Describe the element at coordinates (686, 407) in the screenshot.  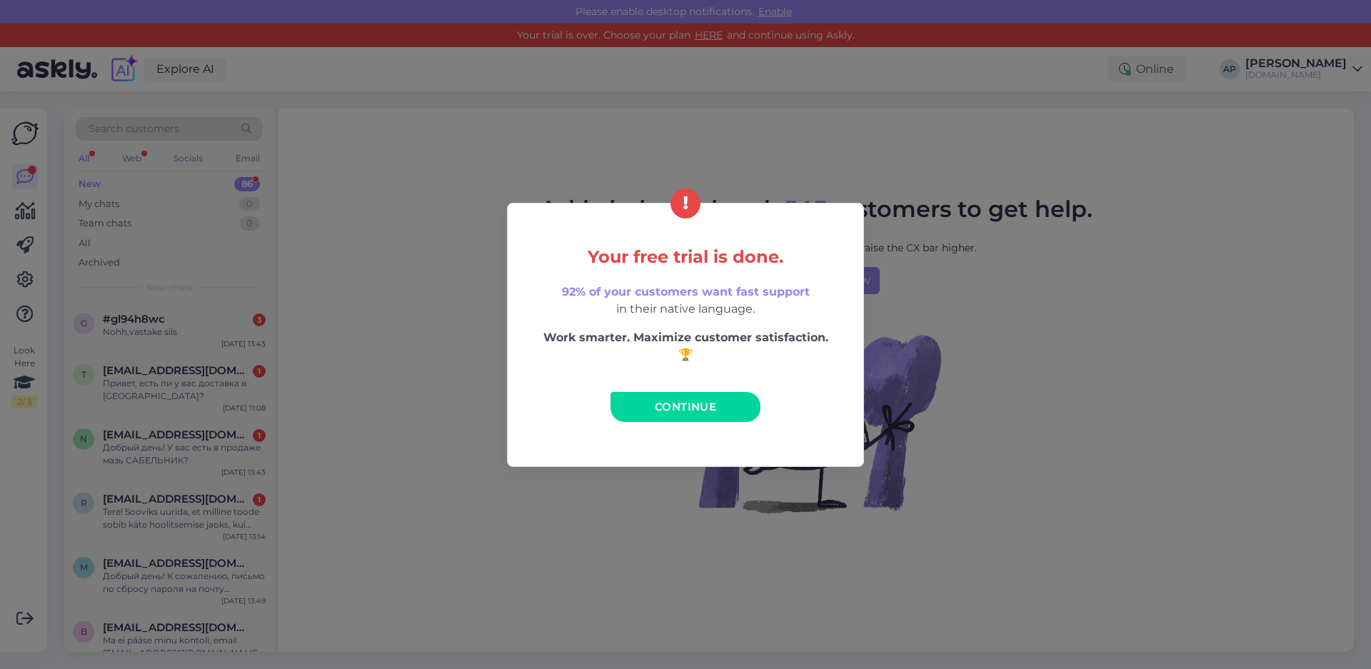
I see `a: Continue` at that location.